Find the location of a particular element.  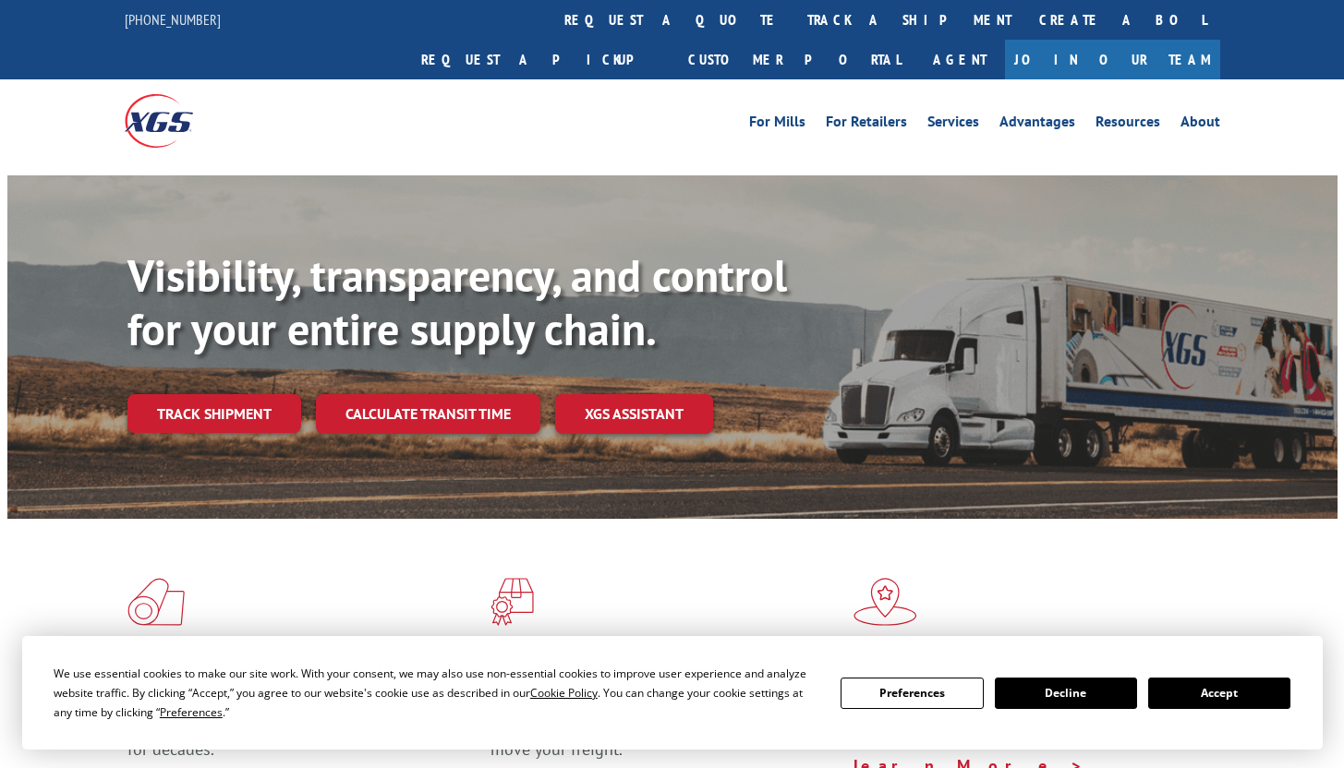

a: Advantages is located at coordinates (1037, 125).